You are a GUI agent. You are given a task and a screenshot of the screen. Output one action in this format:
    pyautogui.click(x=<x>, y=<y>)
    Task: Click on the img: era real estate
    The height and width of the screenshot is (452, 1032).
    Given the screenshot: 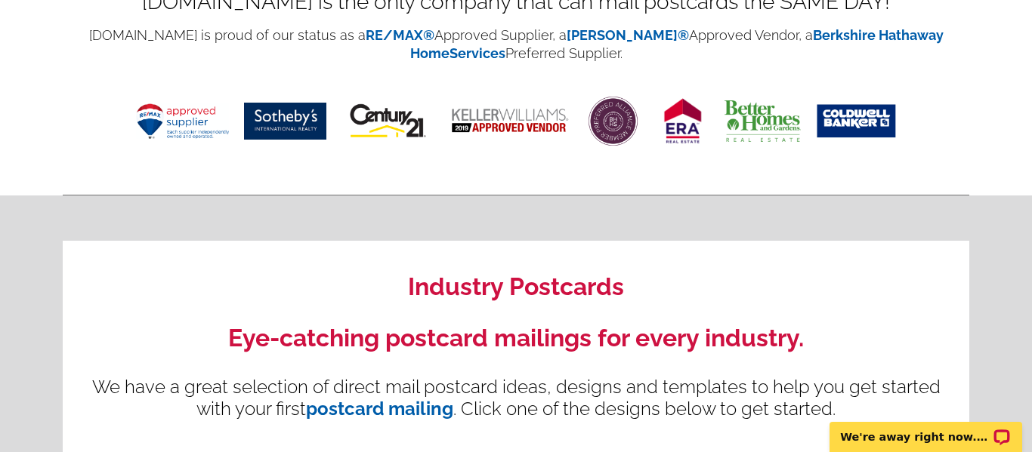 What is the action you would take?
    pyautogui.click(x=683, y=122)
    